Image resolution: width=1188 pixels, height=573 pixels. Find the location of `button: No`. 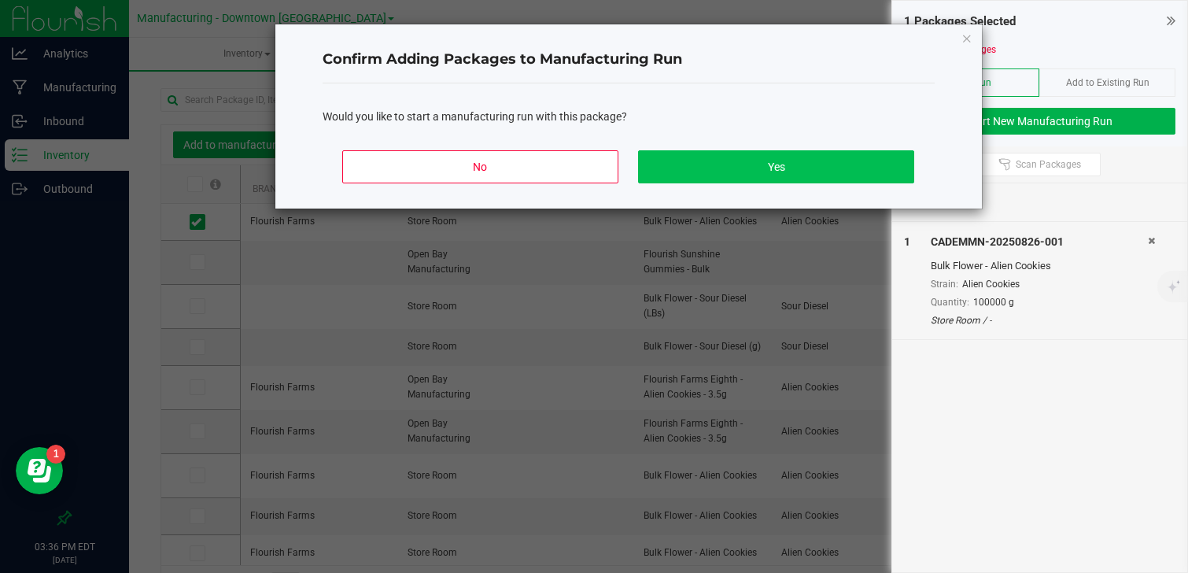

button: No is located at coordinates (480, 167).